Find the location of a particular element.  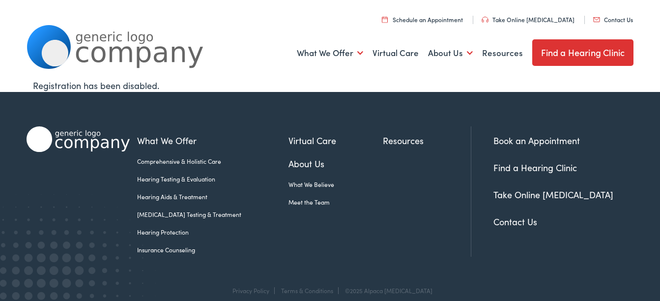

a: Hearing Protection is located at coordinates (213, 232).